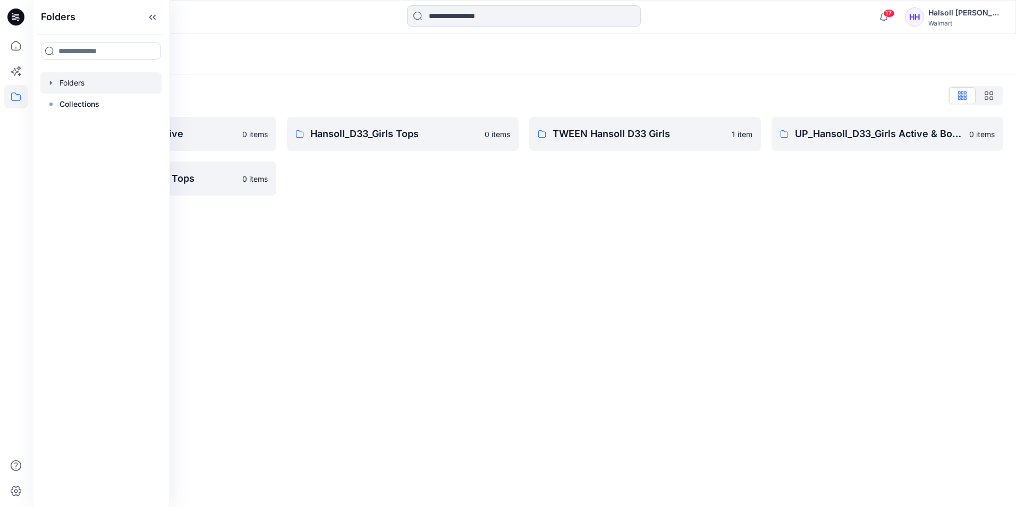 The height and width of the screenshot is (507, 1016). Describe the element at coordinates (887, 134) in the screenshot. I see `a: UP_Hansoll_D33_Girls Active & Bottoms0 items` at that location.